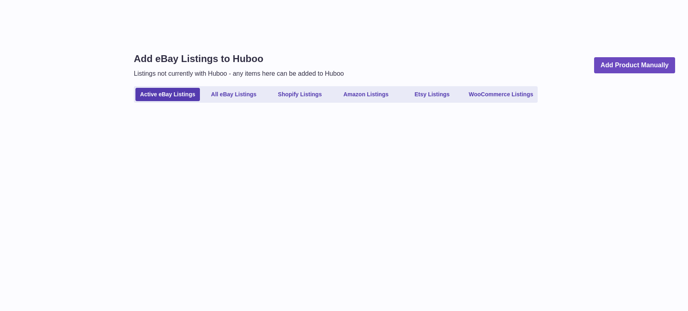 This screenshot has width=688, height=311. I want to click on a: Active eBay Listings, so click(168, 94).